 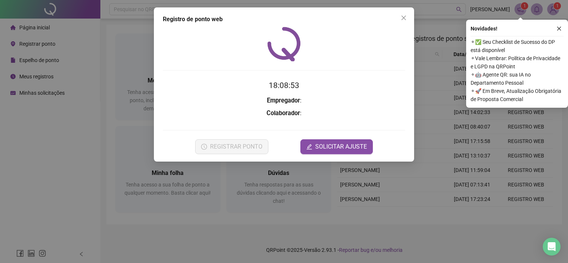 What do you see at coordinates (552, 247) in the screenshot?
I see `div: Open Intercom Messenger` at bounding box center [552, 247].